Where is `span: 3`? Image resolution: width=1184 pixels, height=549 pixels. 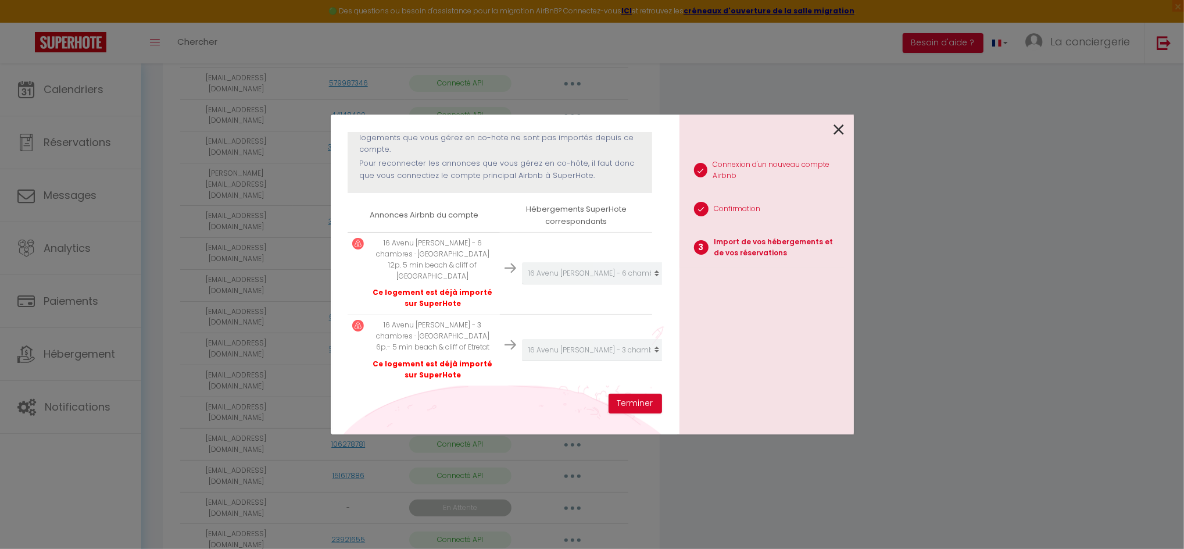
span: 3 is located at coordinates (701, 247).